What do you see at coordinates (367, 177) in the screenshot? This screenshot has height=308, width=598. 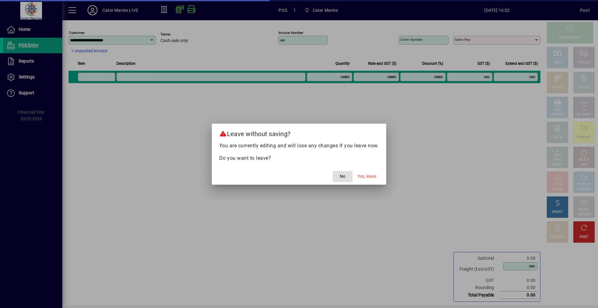 I see `button: Yes, leave` at bounding box center [367, 177].